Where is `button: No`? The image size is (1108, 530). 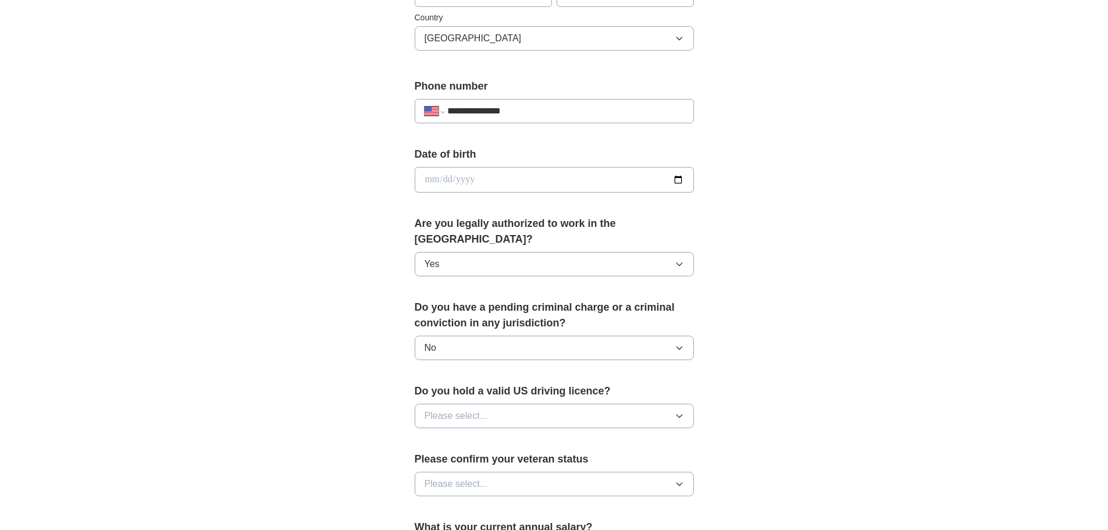
button: No is located at coordinates (554, 348).